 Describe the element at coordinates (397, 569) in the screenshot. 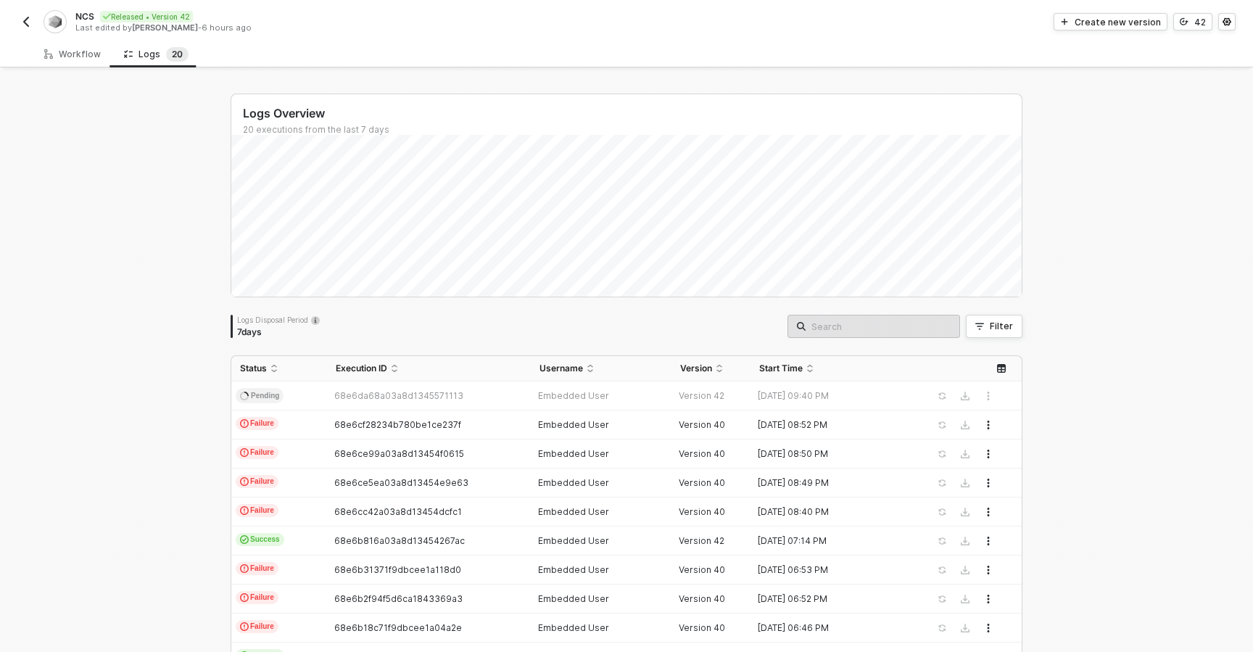

I see `span: 68e6b31371f9dbcee1a118d0` at that location.